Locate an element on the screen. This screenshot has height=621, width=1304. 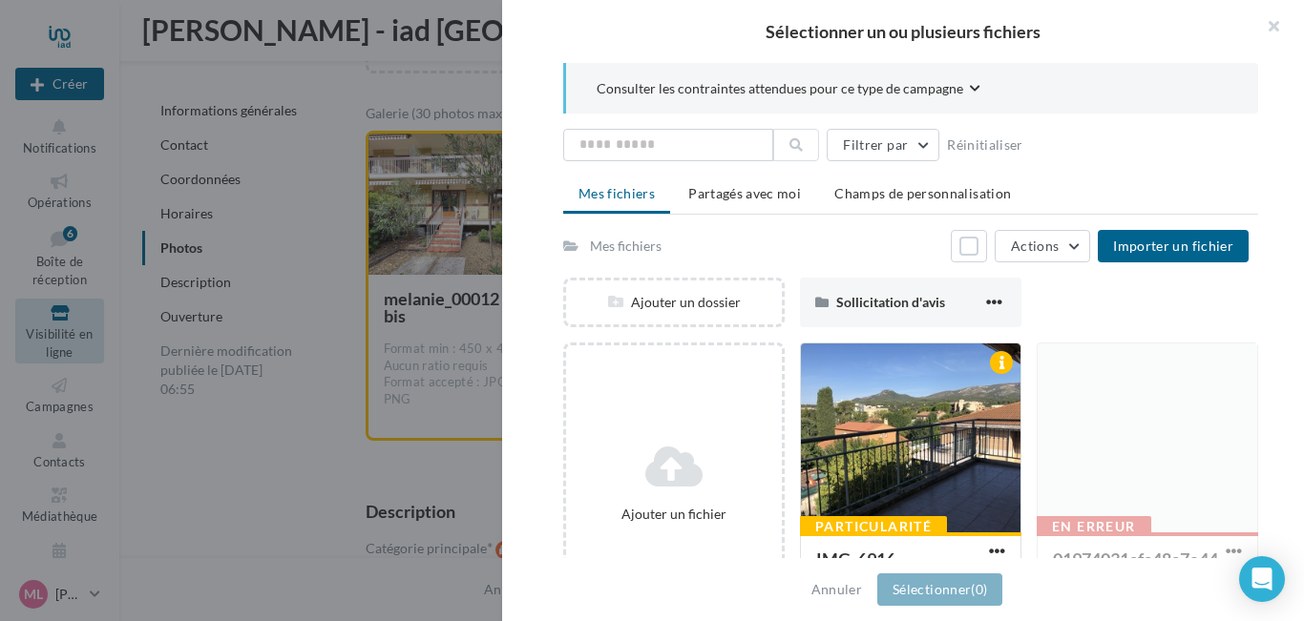
button: Importer un fichier is located at coordinates (1173, 246).